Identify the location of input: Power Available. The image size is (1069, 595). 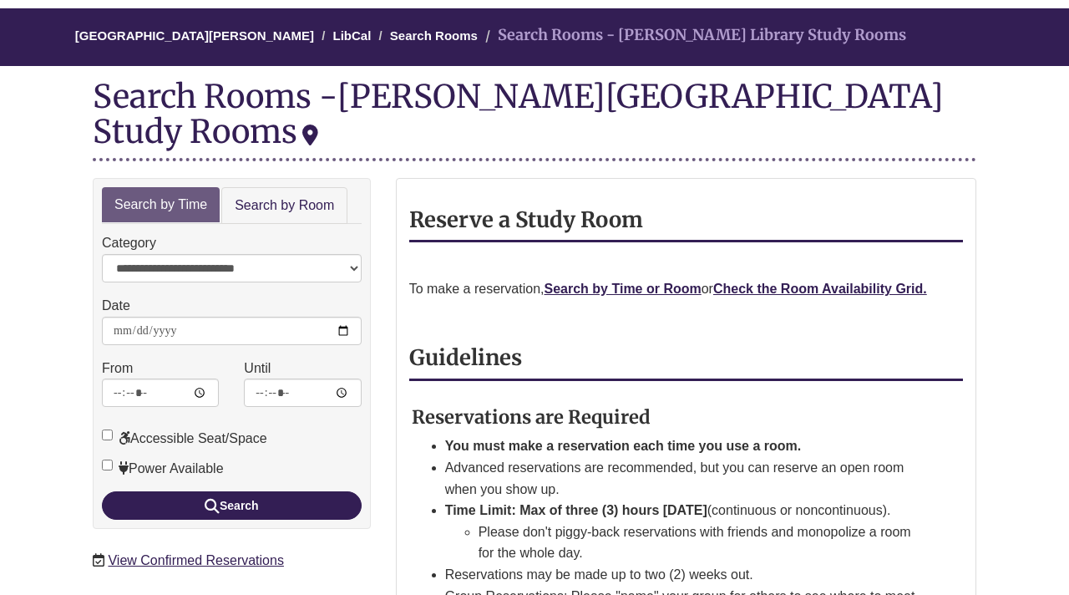
(107, 464).